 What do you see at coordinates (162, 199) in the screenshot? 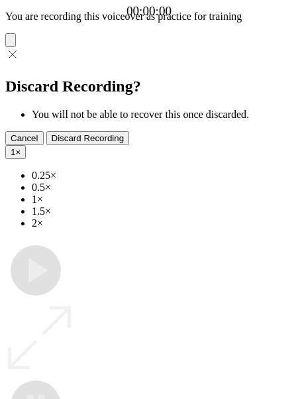
I see `li: 1×` at bounding box center [162, 199].